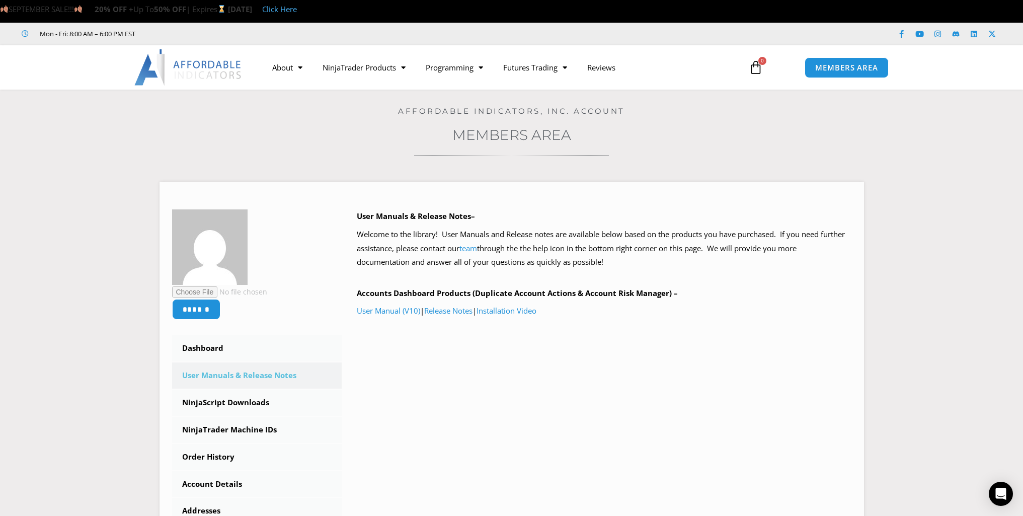  I want to click on div: Open Intercom Messenger, so click(1001, 494).